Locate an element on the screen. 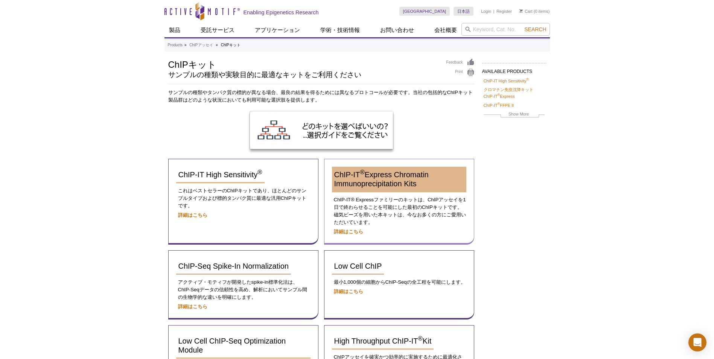  a: Products is located at coordinates (175, 45).